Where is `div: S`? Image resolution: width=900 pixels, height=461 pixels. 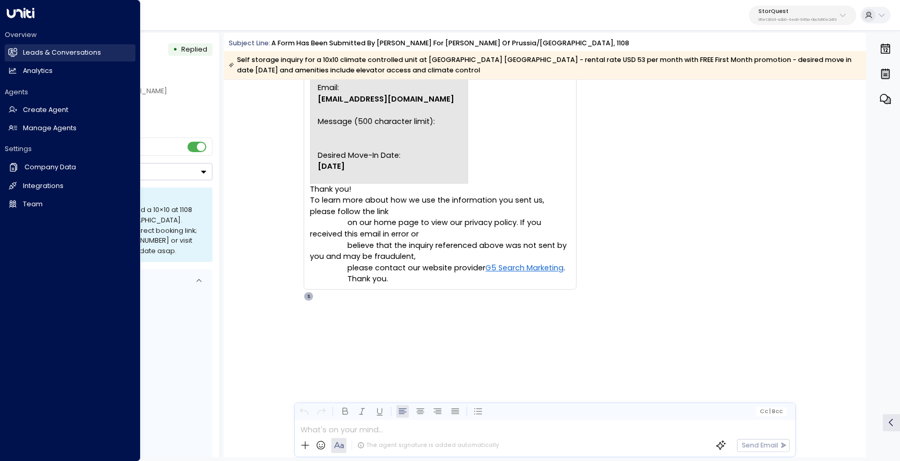 div: S is located at coordinates (308, 296).